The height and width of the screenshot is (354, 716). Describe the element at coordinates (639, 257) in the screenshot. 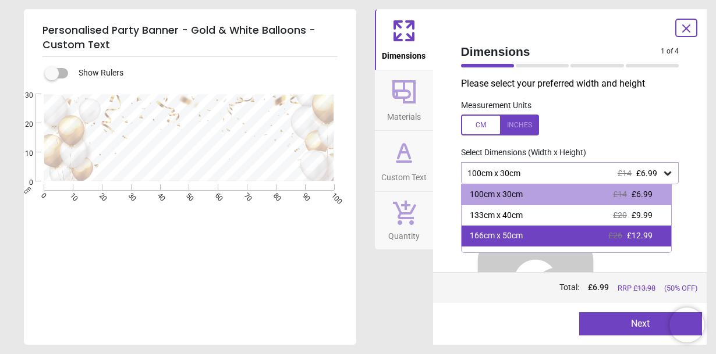

I see `span: £16.99` at that location.